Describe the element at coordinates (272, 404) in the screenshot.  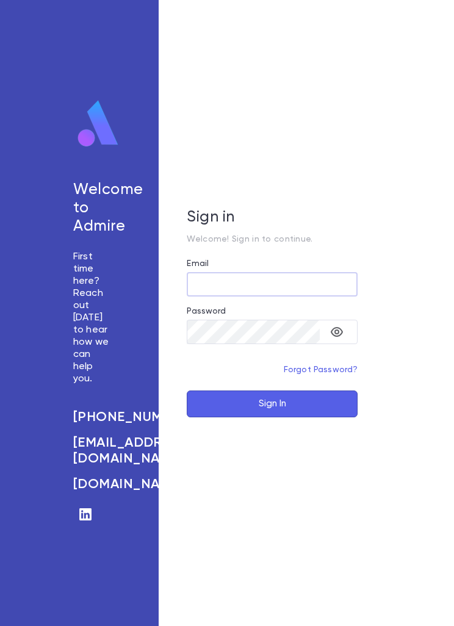
I see `button: Sign In` at that location.